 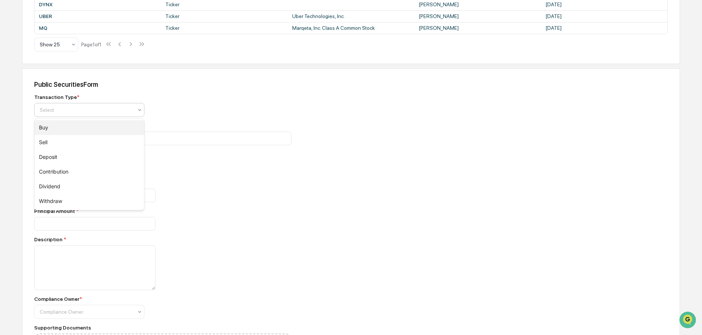 I want to click on a: 🔎Data Lookup, so click(x=27, y=110).